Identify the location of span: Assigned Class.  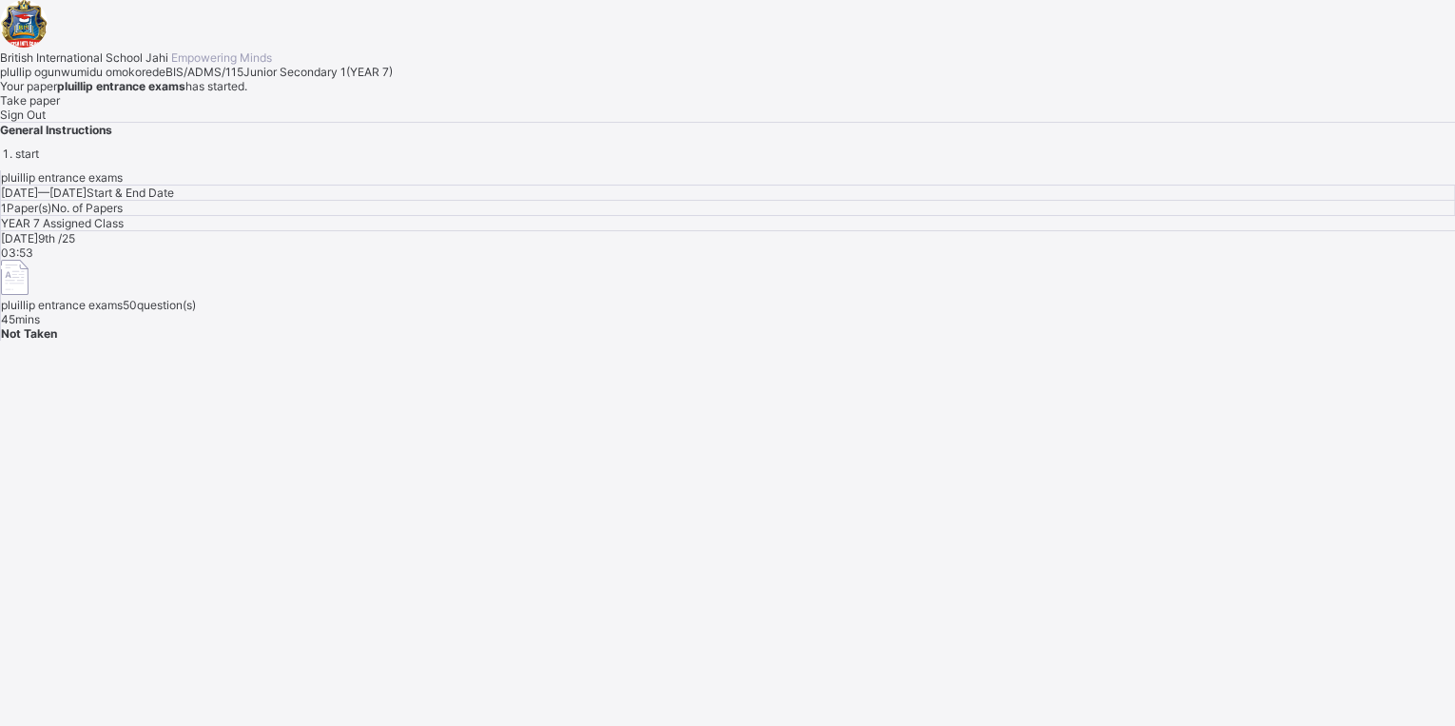
(83, 223).